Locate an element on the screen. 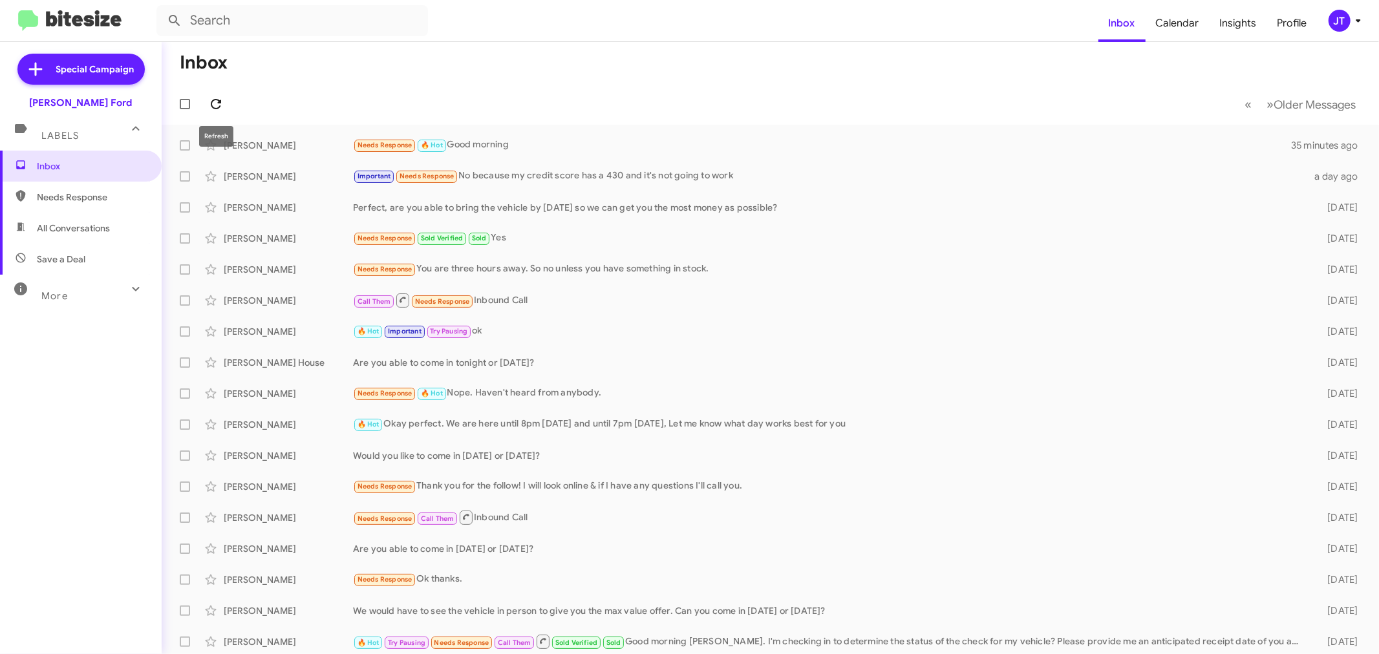 Image resolution: width=1379 pixels, height=654 pixels. div: ok is located at coordinates (829, 331).